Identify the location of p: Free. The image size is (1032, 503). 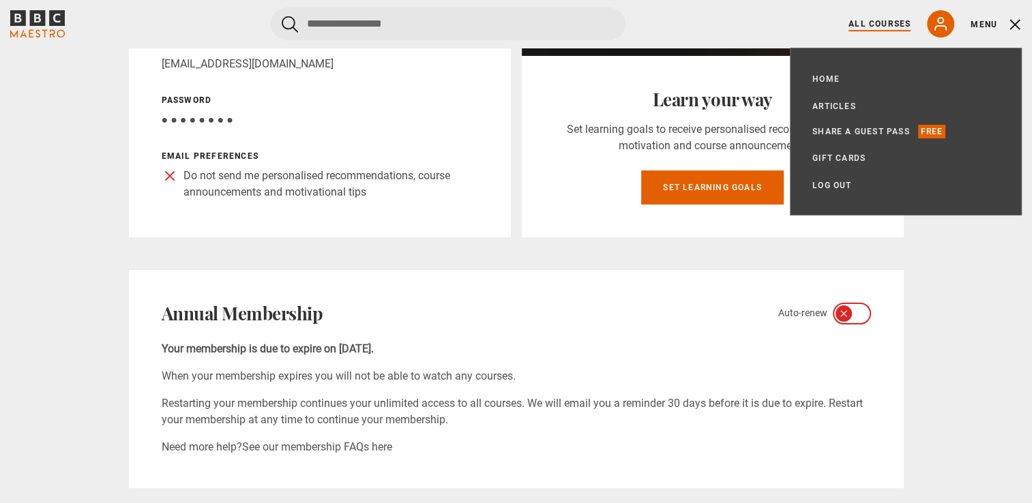
(931, 132).